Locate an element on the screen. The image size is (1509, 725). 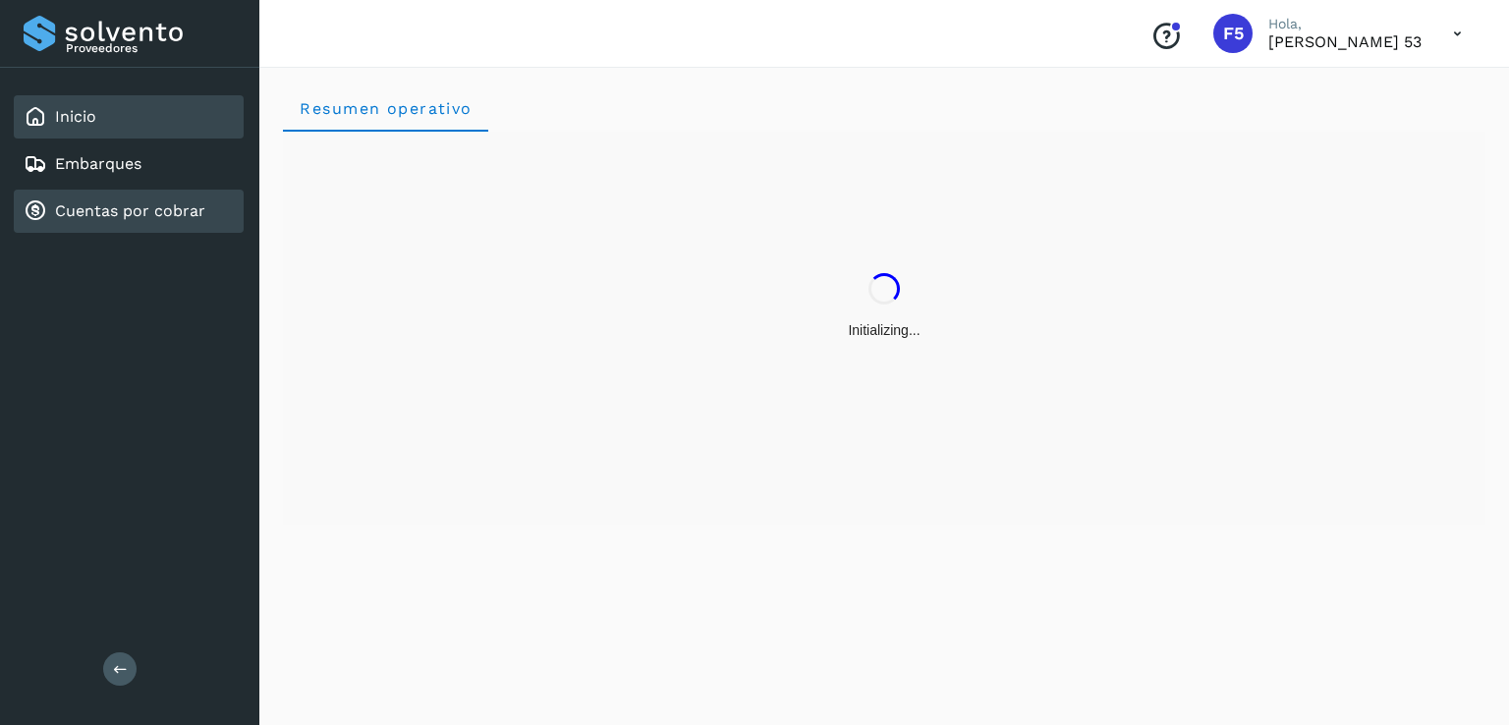
a: Embarques is located at coordinates (98, 163).